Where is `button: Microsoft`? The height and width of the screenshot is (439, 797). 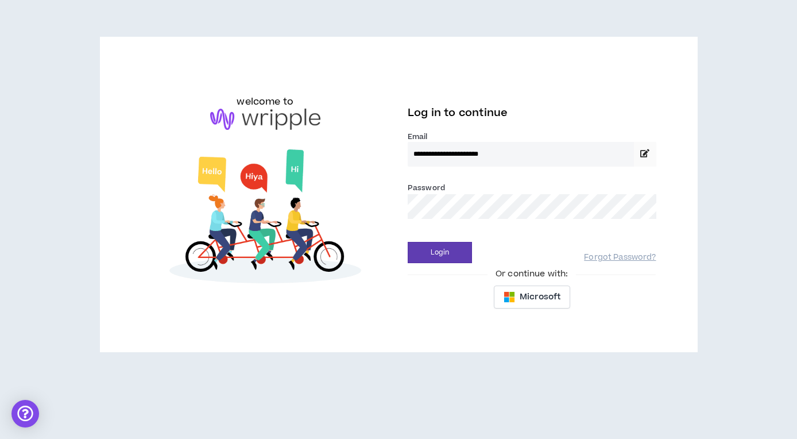
button: Microsoft is located at coordinates (532, 297).